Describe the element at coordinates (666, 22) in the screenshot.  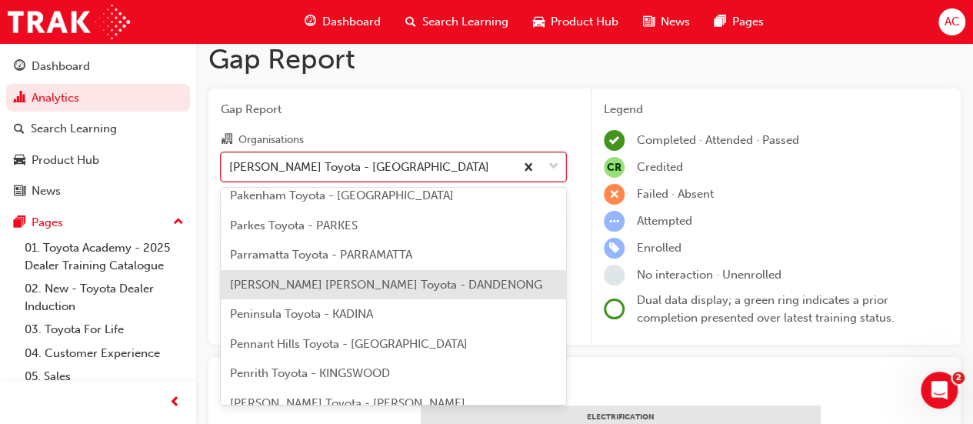
I see `a: news-iconNews` at that location.